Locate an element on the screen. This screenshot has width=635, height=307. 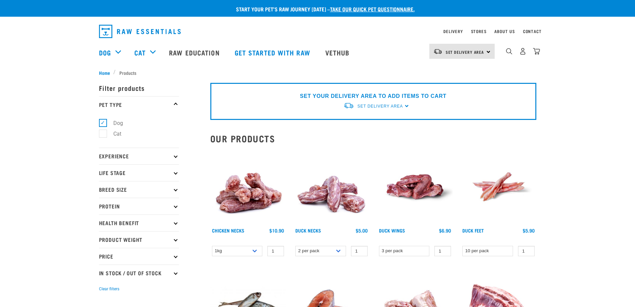
p: Experience is located at coordinates (139, 156).